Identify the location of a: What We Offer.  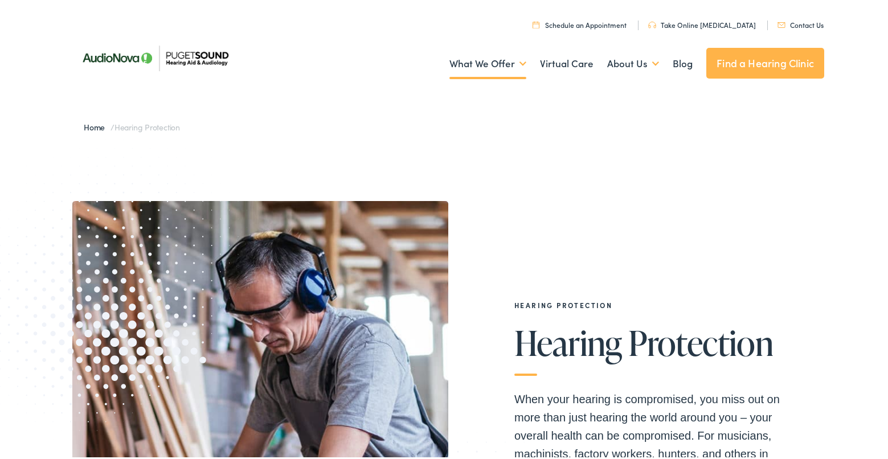
(488, 62).